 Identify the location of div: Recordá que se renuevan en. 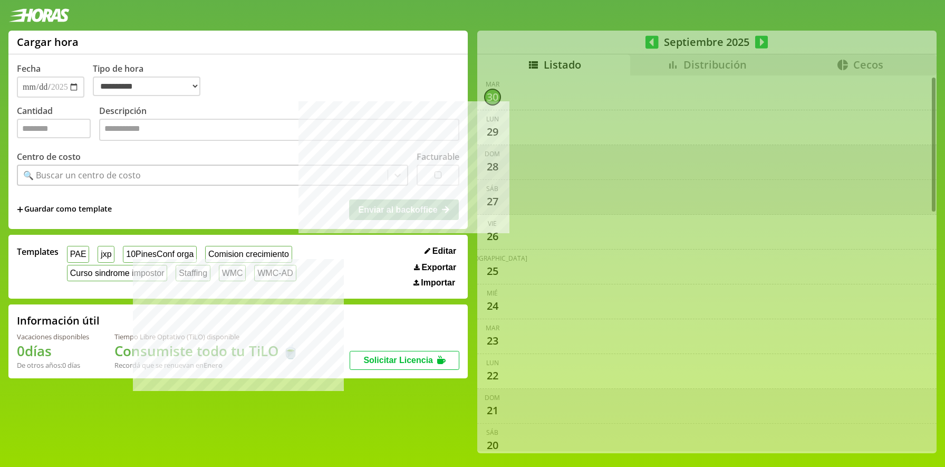
(207, 365).